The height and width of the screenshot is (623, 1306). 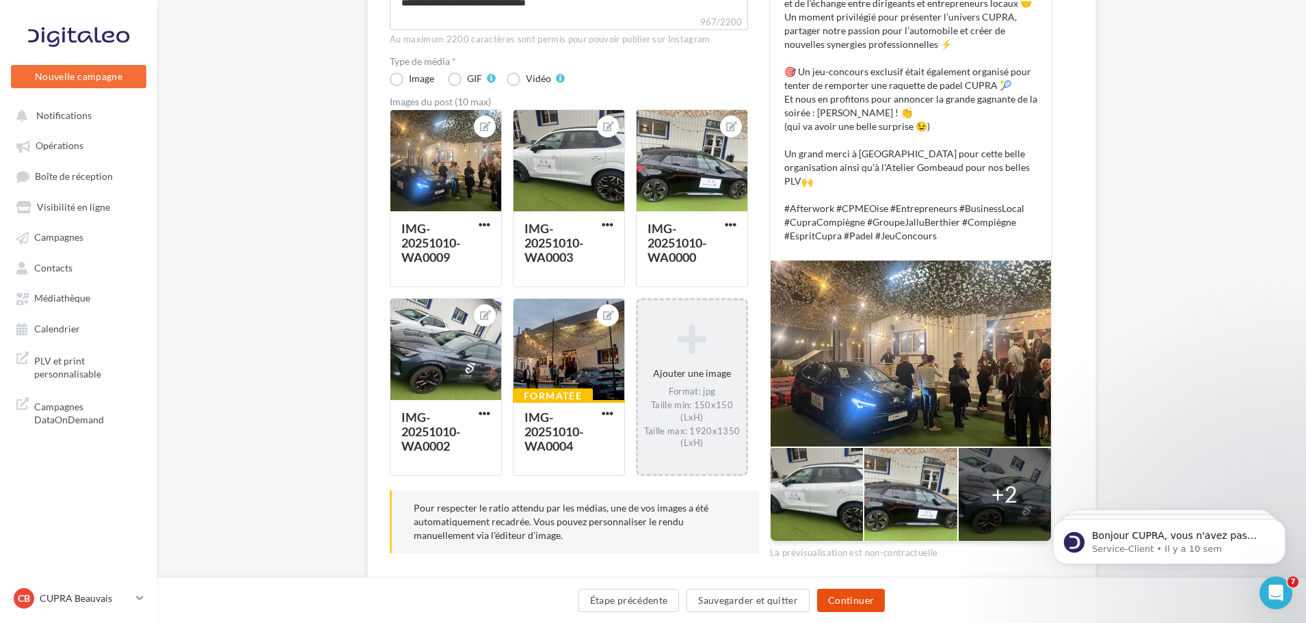 I want to click on div: Image, so click(x=421, y=79).